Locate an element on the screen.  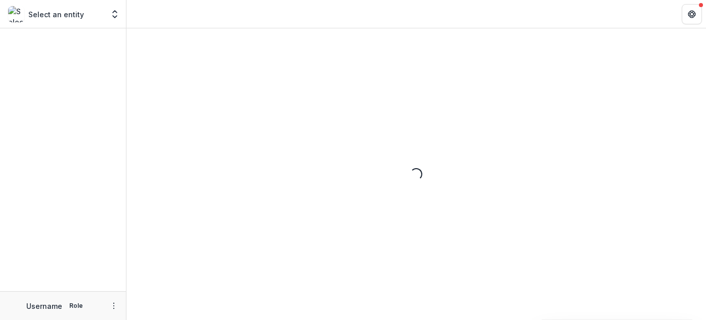
button: More is located at coordinates (114, 306).